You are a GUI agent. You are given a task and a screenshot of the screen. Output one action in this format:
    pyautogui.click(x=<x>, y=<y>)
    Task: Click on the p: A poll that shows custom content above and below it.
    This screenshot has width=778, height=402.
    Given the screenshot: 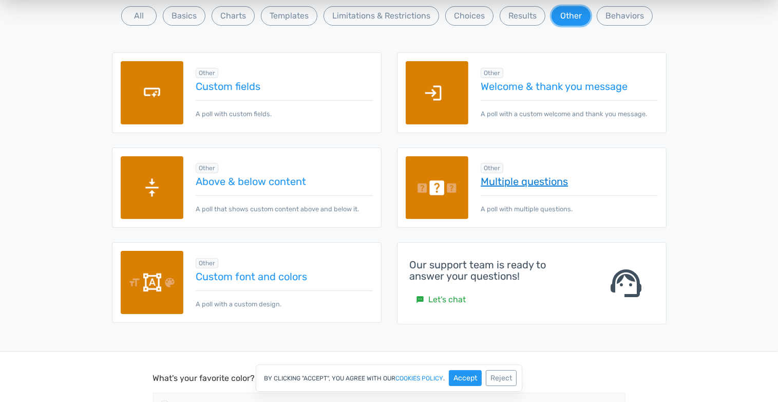 What is the action you would take?
    pyautogui.click(x=284, y=205)
    